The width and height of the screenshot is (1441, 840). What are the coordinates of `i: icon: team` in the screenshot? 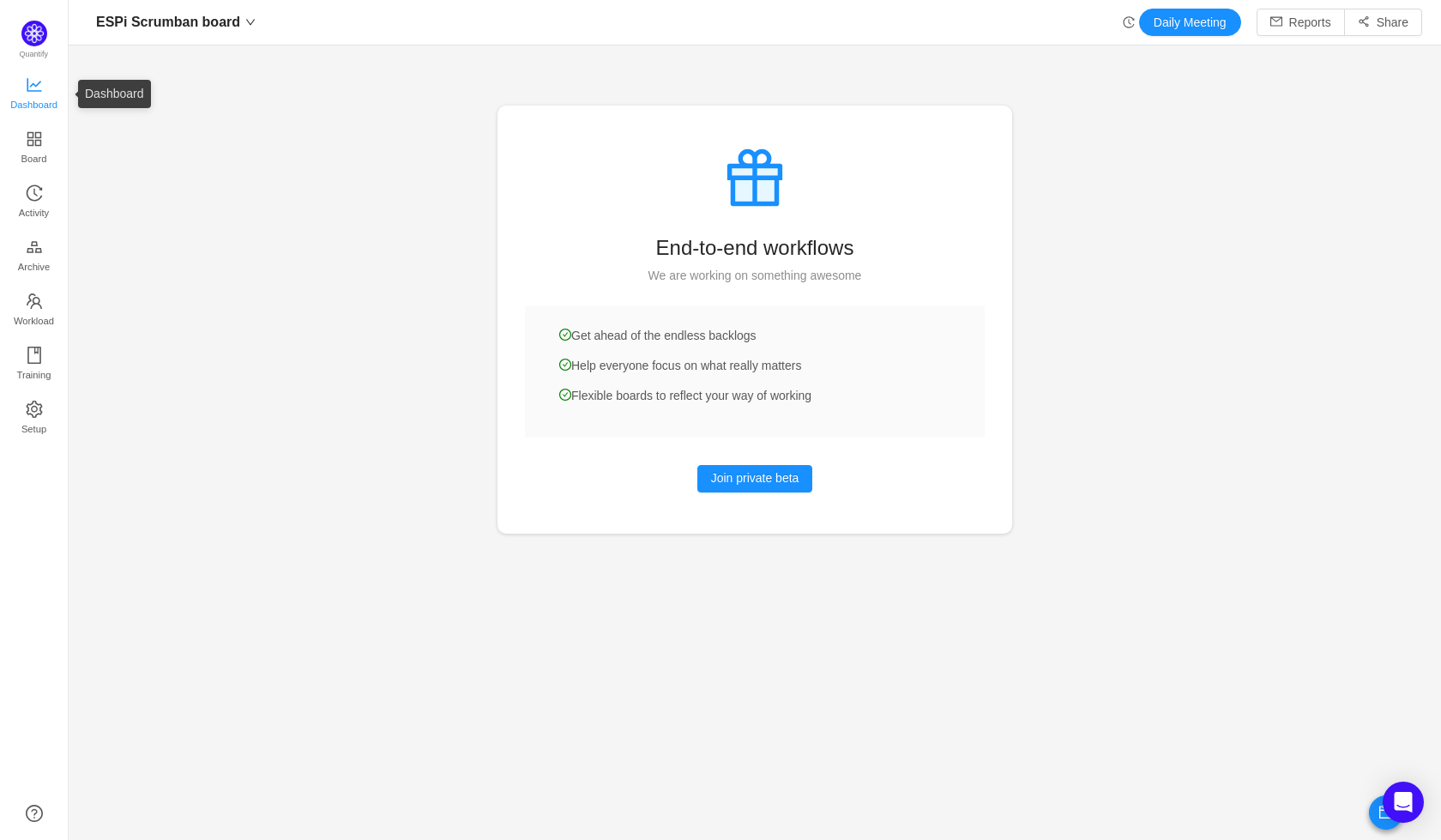 It's located at (34, 301).